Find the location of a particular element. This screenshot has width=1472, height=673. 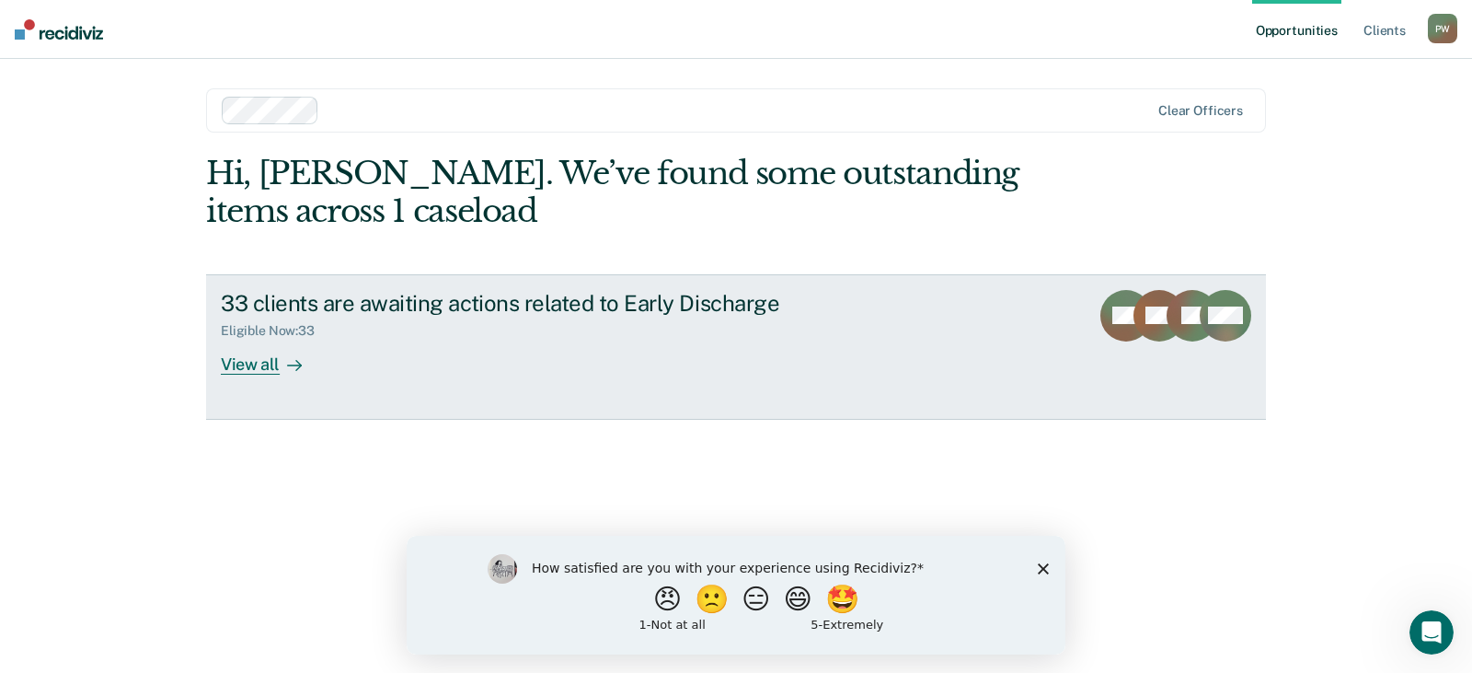

img: Recidiviz is located at coordinates (59, 29).